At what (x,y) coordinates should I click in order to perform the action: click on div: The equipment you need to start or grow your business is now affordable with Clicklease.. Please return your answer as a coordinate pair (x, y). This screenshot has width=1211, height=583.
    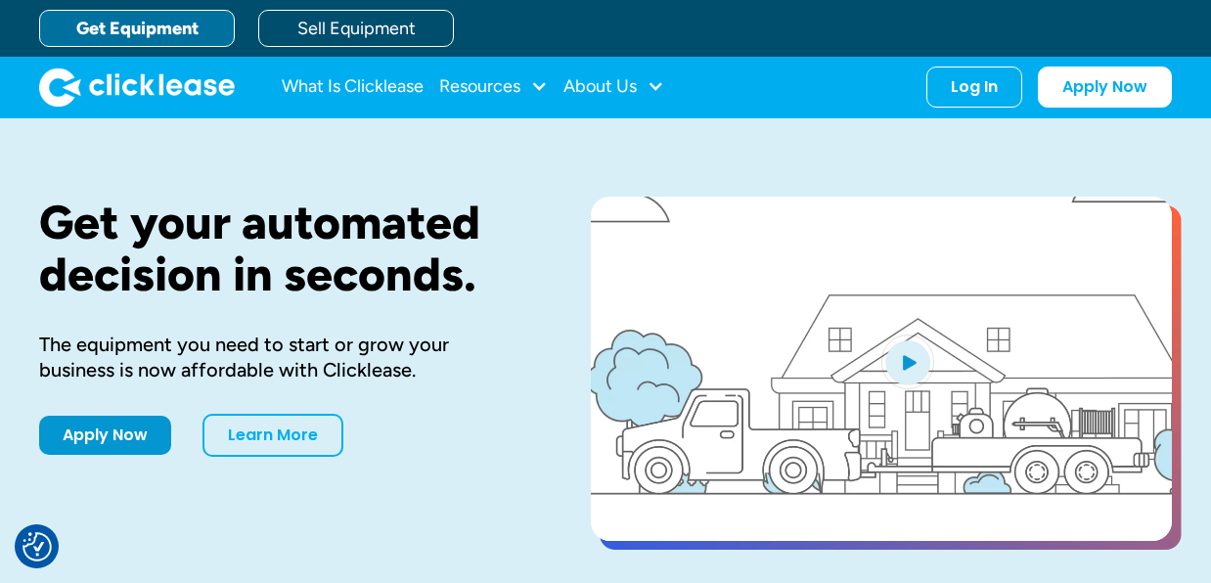
    Looking at the image, I should click on (284, 357).